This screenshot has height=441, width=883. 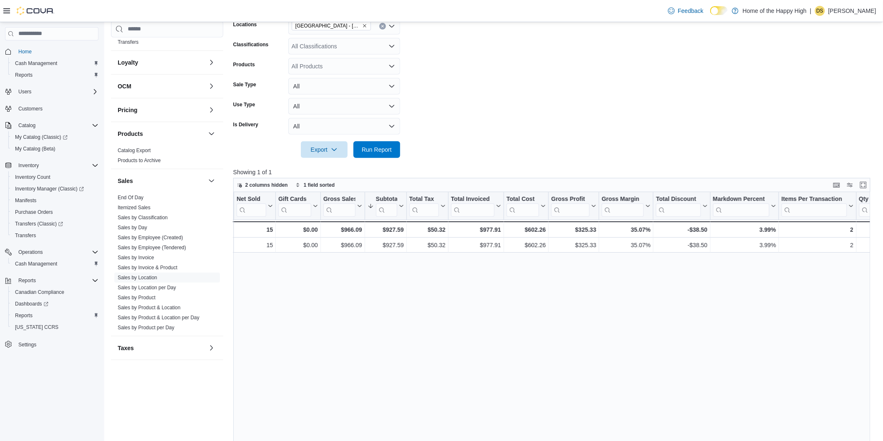 What do you see at coordinates (136, 258) in the screenshot?
I see `span: Sales by Invoice` at bounding box center [136, 258].